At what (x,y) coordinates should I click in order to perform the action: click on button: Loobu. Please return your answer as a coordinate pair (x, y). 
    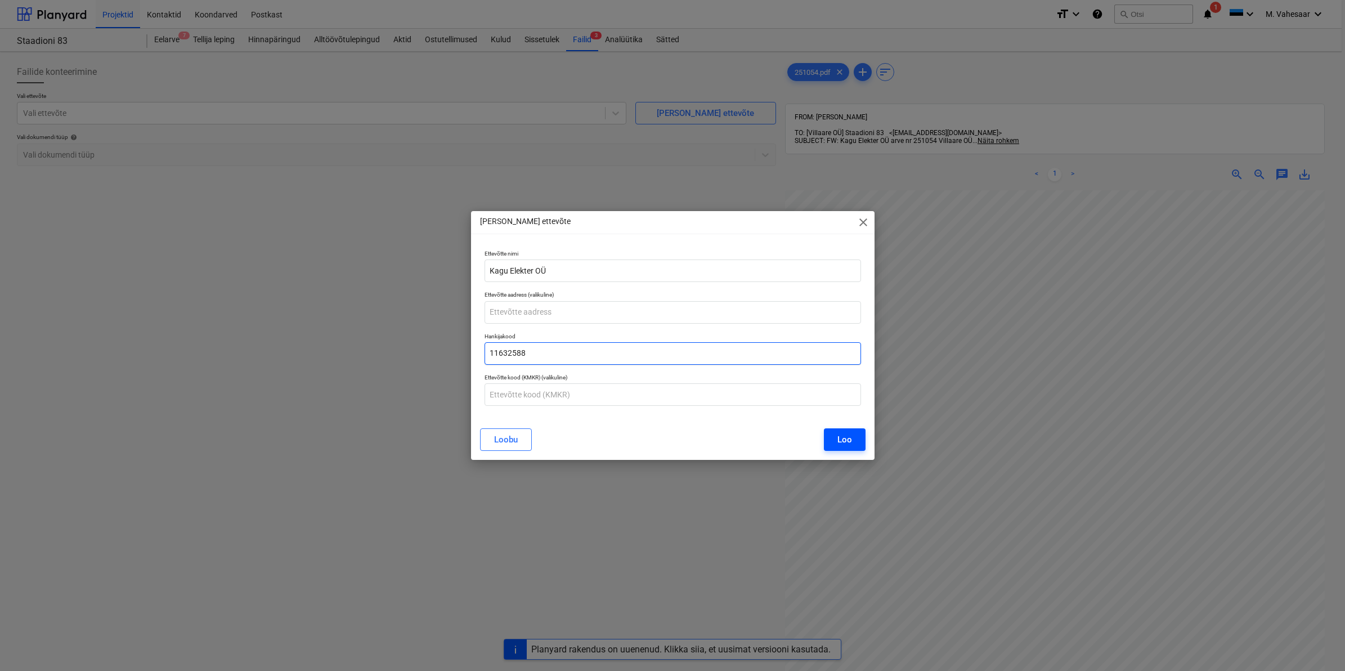
    Looking at the image, I should click on (506, 440).